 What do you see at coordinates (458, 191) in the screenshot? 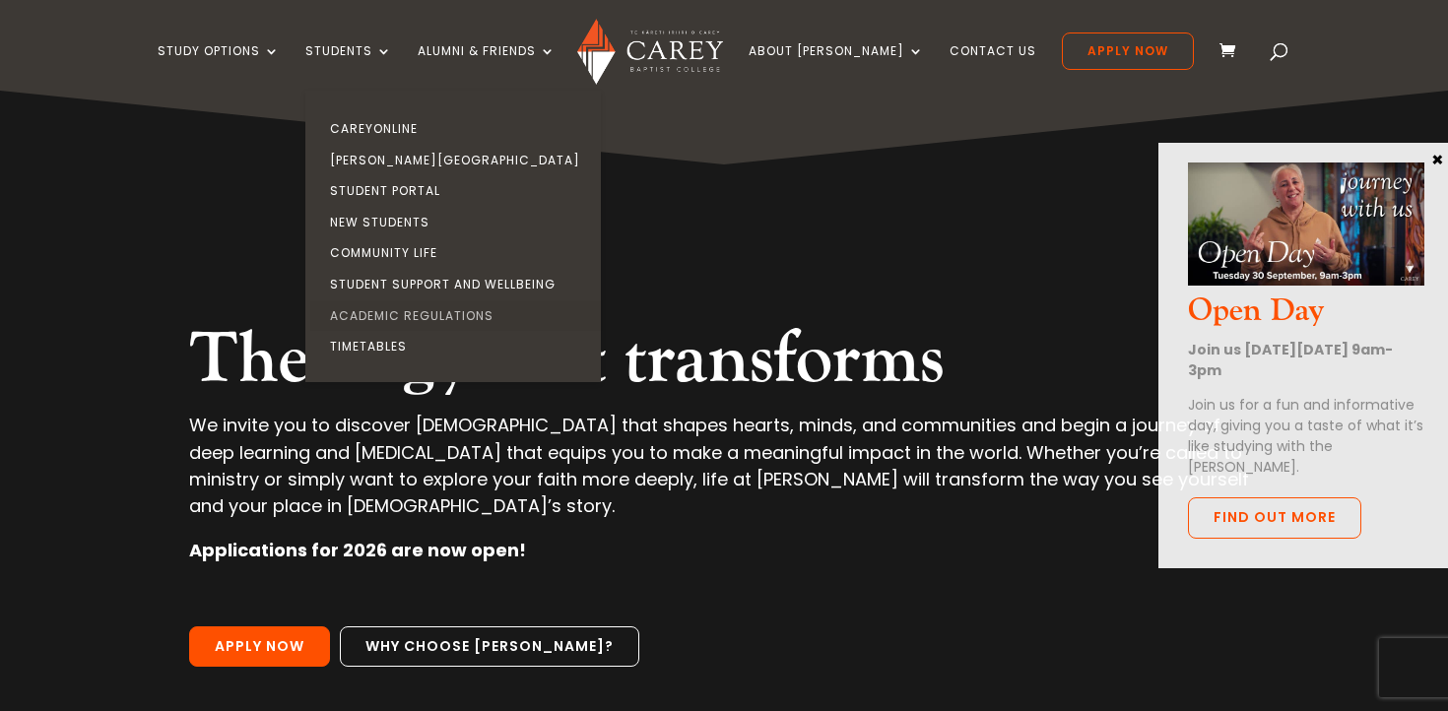
I see `a: Student Portal` at bounding box center [458, 191].